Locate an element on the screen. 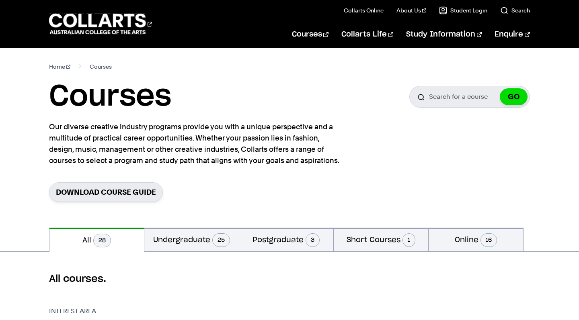 This screenshot has width=579, height=320. a: About Us is located at coordinates (411, 10).